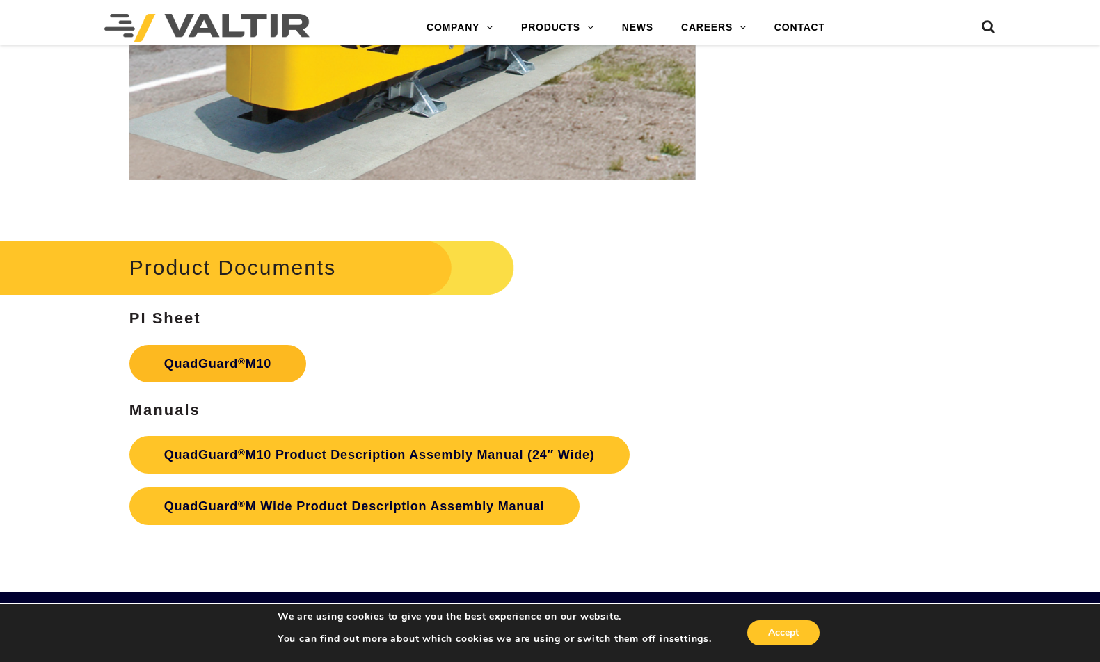 The height and width of the screenshot is (662, 1100). Describe the element at coordinates (714, 28) in the screenshot. I see `a: CAREERS` at that location.